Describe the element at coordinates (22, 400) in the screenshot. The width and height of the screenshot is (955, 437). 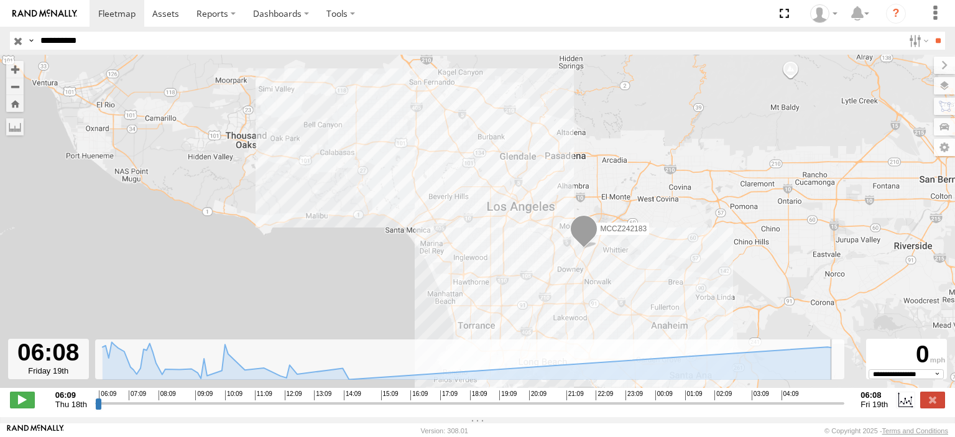
I see `label: Play/Stop` at that location.